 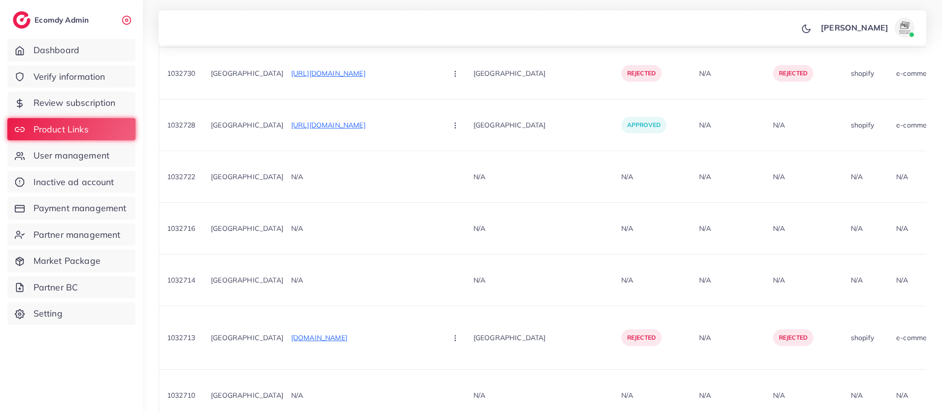 I want to click on a: User management, so click(x=71, y=156).